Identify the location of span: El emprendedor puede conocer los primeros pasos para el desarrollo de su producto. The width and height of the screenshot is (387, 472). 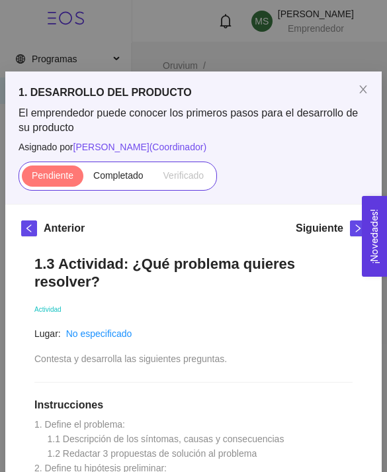
(193, 121).